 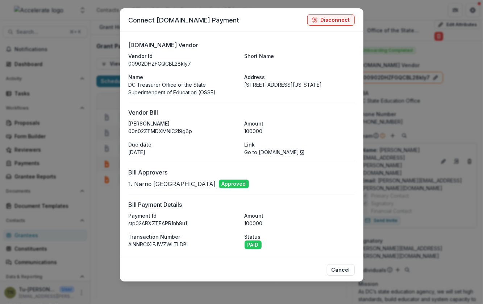 I want to click on span: Status, so click(x=253, y=236).